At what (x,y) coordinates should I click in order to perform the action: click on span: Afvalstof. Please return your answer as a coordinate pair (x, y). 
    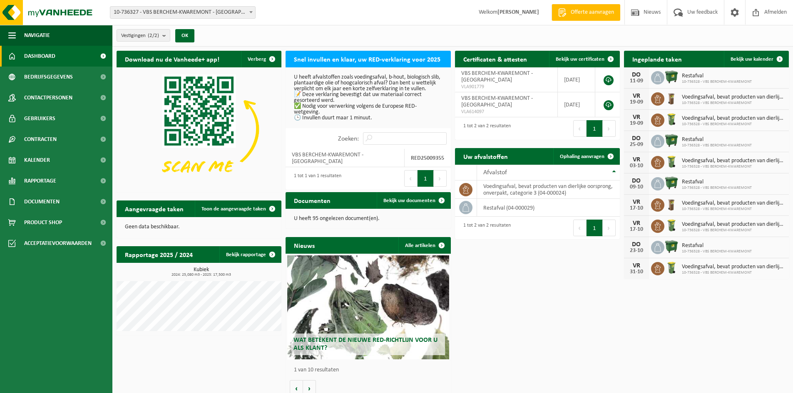
    Looking at the image, I should click on (495, 173).